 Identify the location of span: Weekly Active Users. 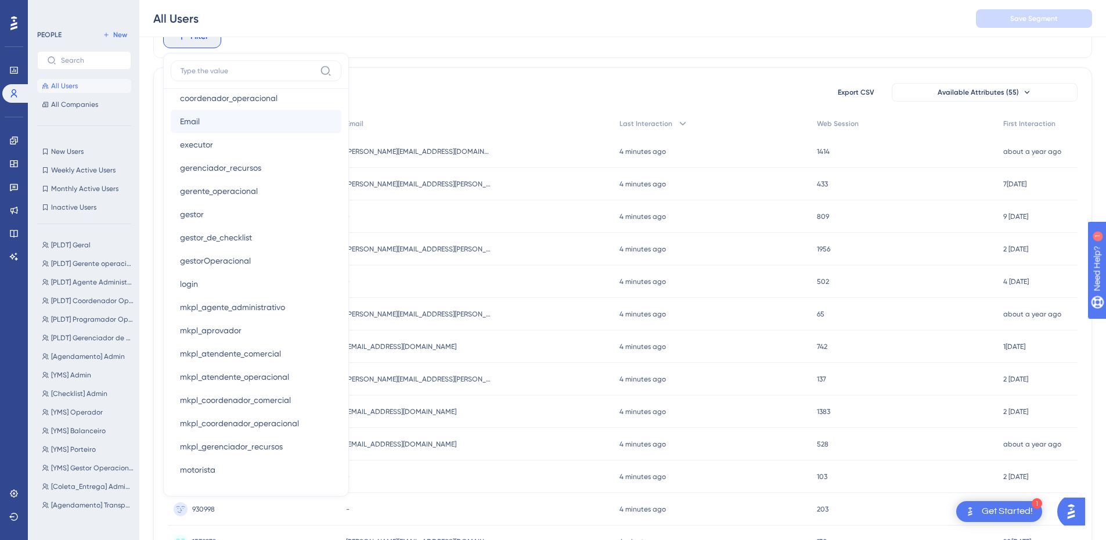
(83, 170).